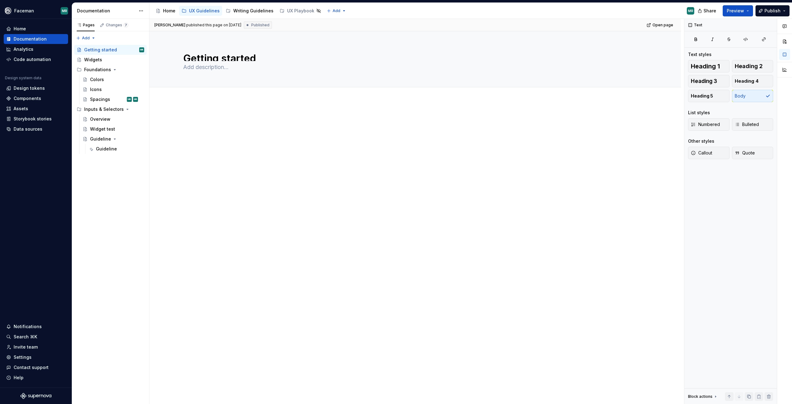  I want to click on button: Bulleted, so click(753, 124).